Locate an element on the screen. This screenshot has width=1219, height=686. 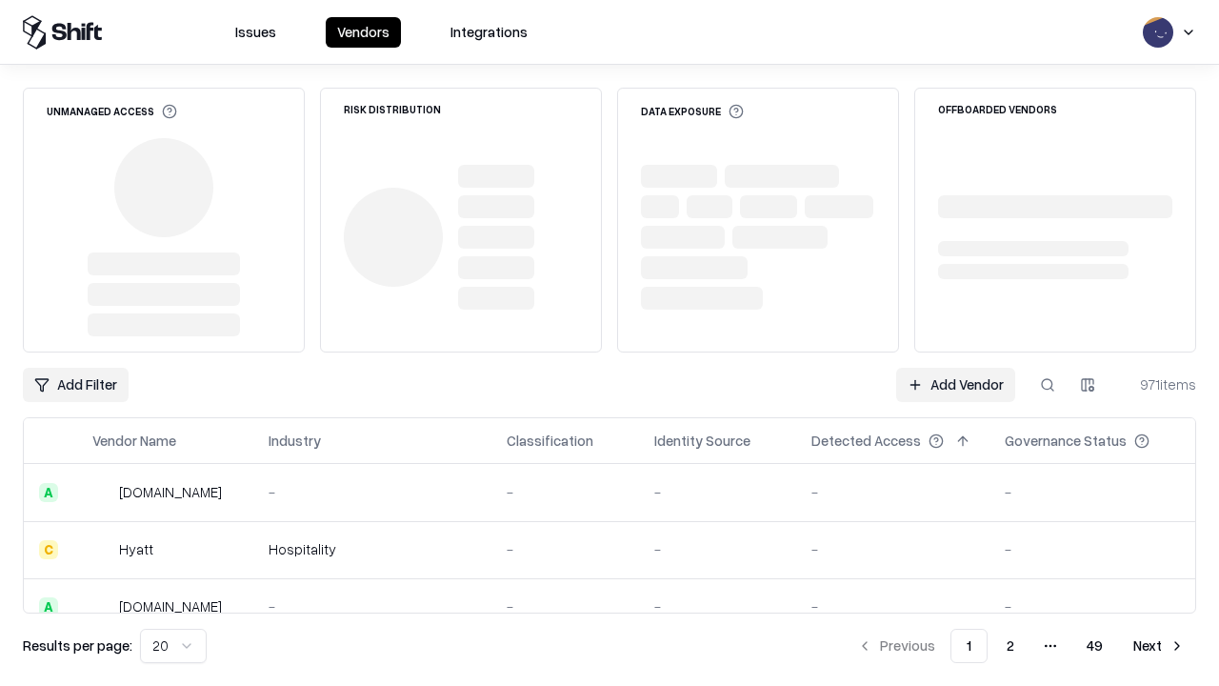
div: Governance Status is located at coordinates (1065, 440).